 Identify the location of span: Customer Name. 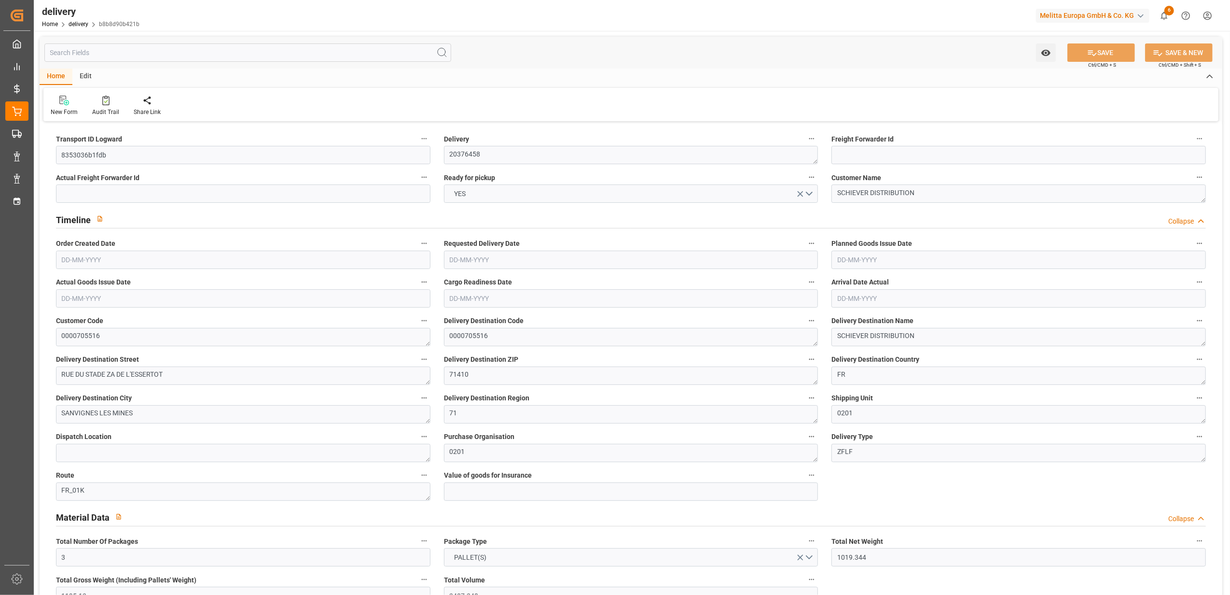
(856, 178).